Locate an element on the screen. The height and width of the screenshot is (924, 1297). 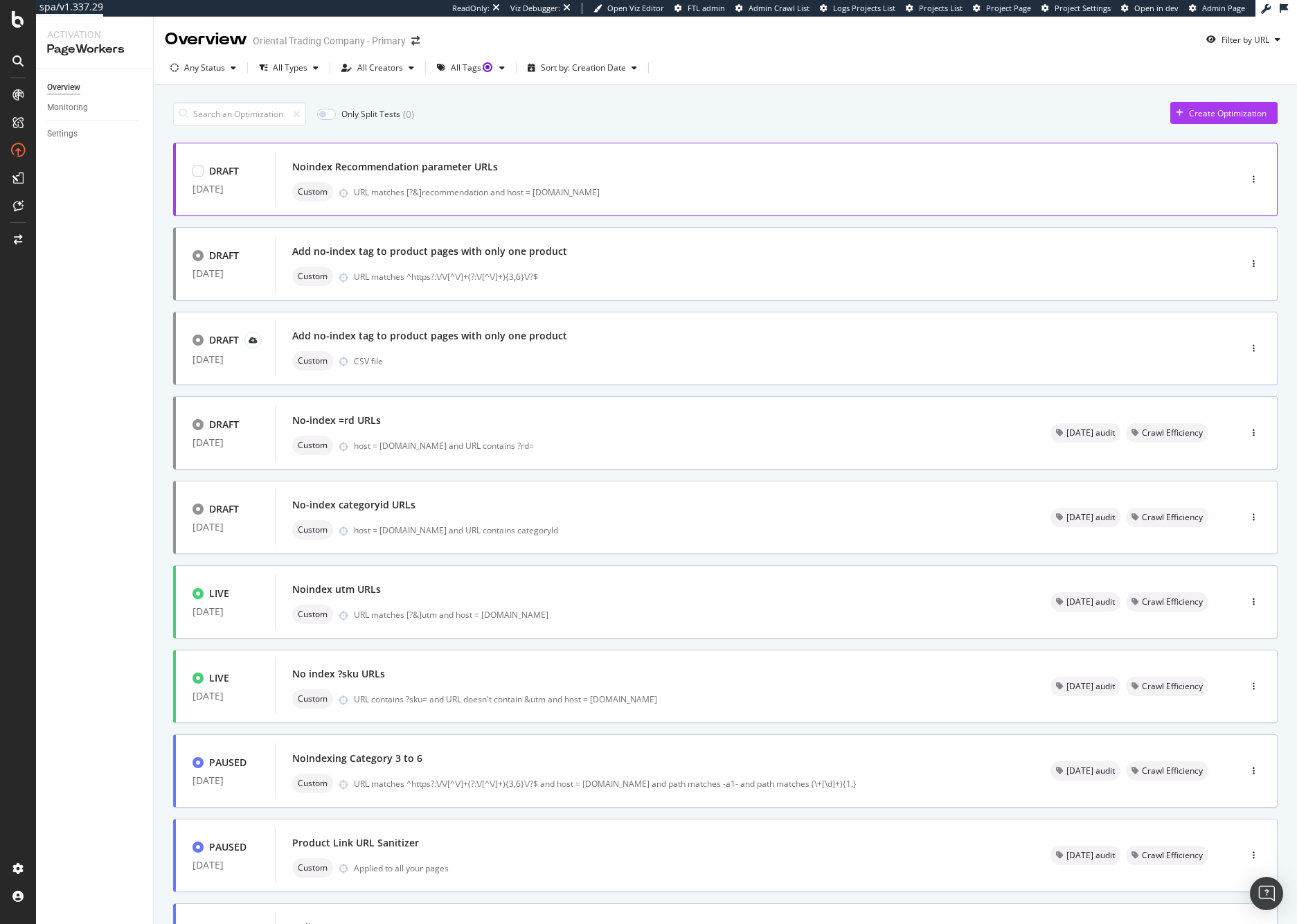
div: Any Status is located at coordinates (204, 68).